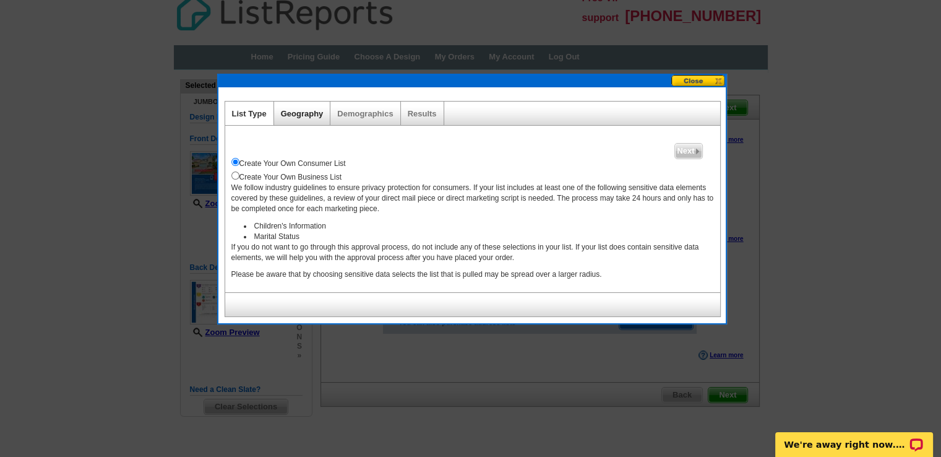 This screenshot has width=941, height=457. What do you see at coordinates (150, 27) in the screenshot?
I see `button: Open LiveChat chat widget` at bounding box center [150, 27].